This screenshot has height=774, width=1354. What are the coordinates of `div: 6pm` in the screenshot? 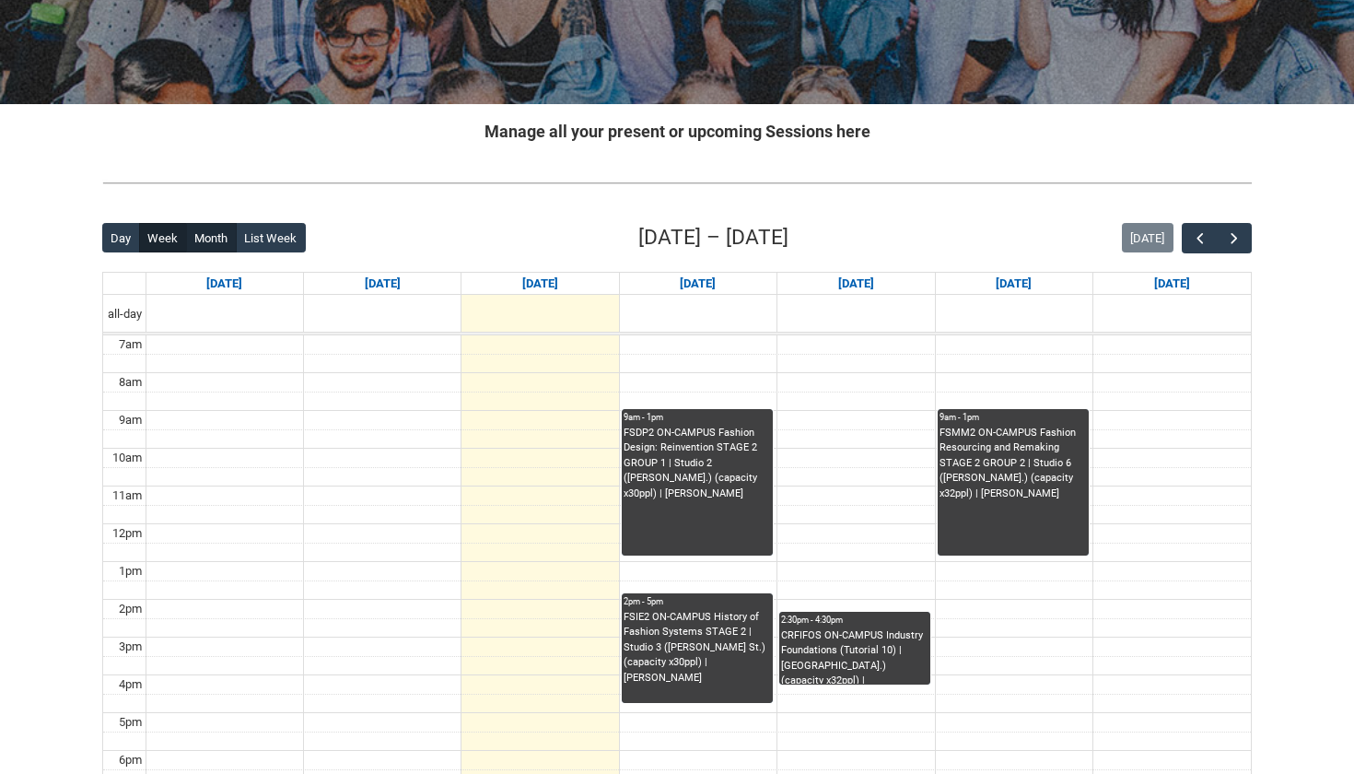 It's located at (130, 760).